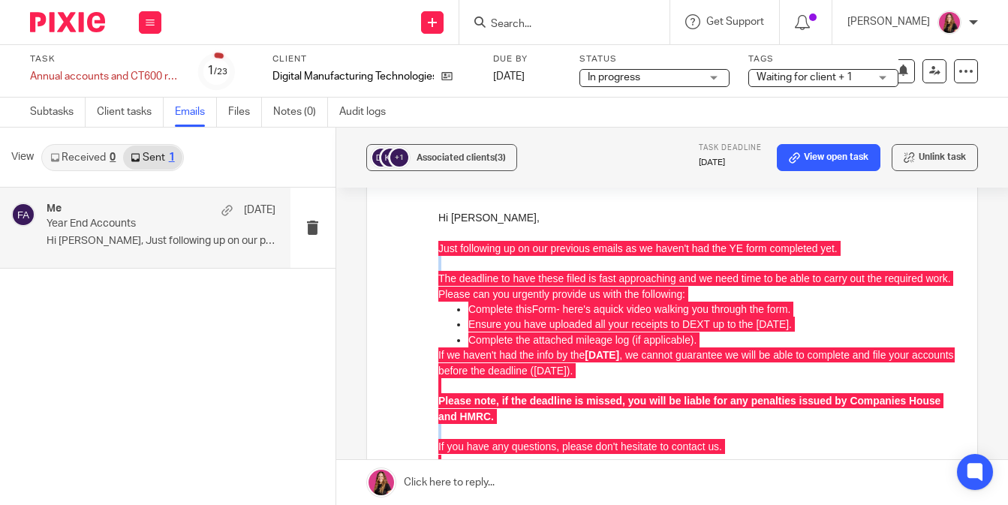 The image size is (1008, 505). Describe the element at coordinates (500, 158) in the screenshot. I see `span: (3)` at that location.